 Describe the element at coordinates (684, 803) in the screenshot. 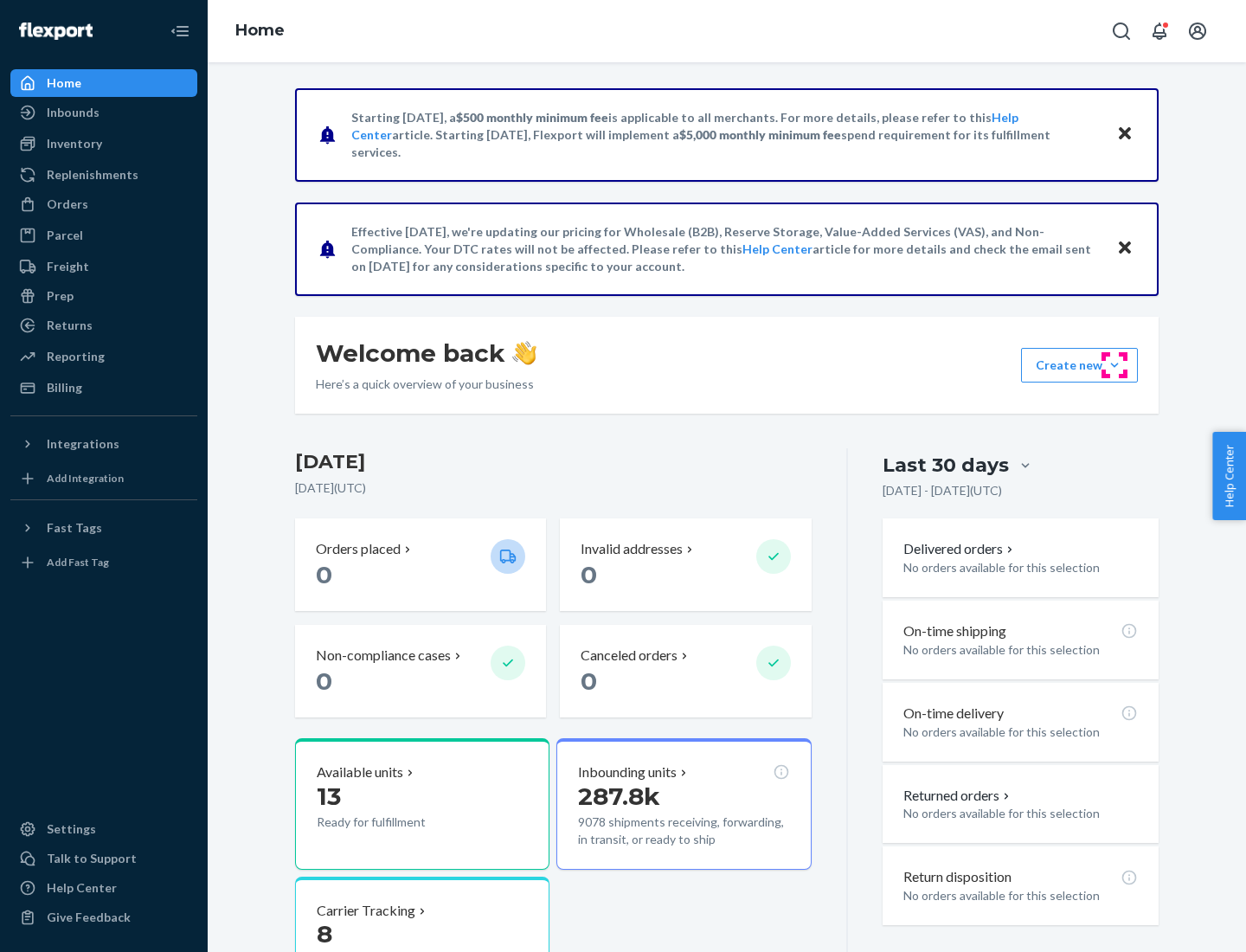

I see `button: Inbounding units287.8k9078 shipments receiving, forwarding, in transit, or ready to ship` at that location.